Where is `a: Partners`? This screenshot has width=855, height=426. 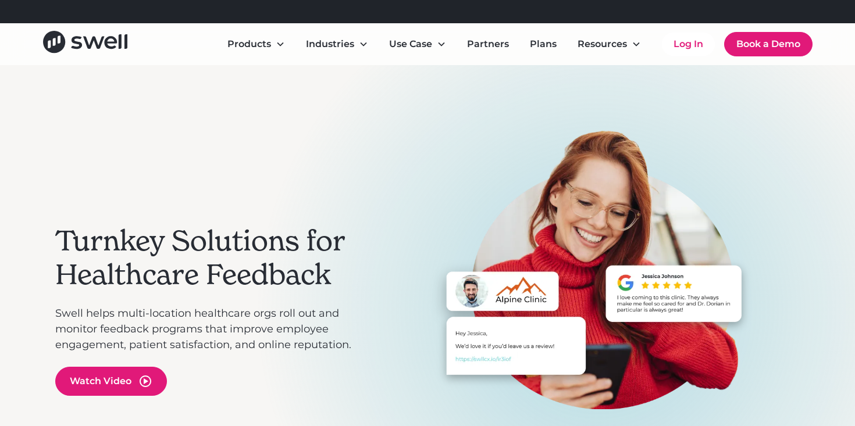 a: Partners is located at coordinates (488, 44).